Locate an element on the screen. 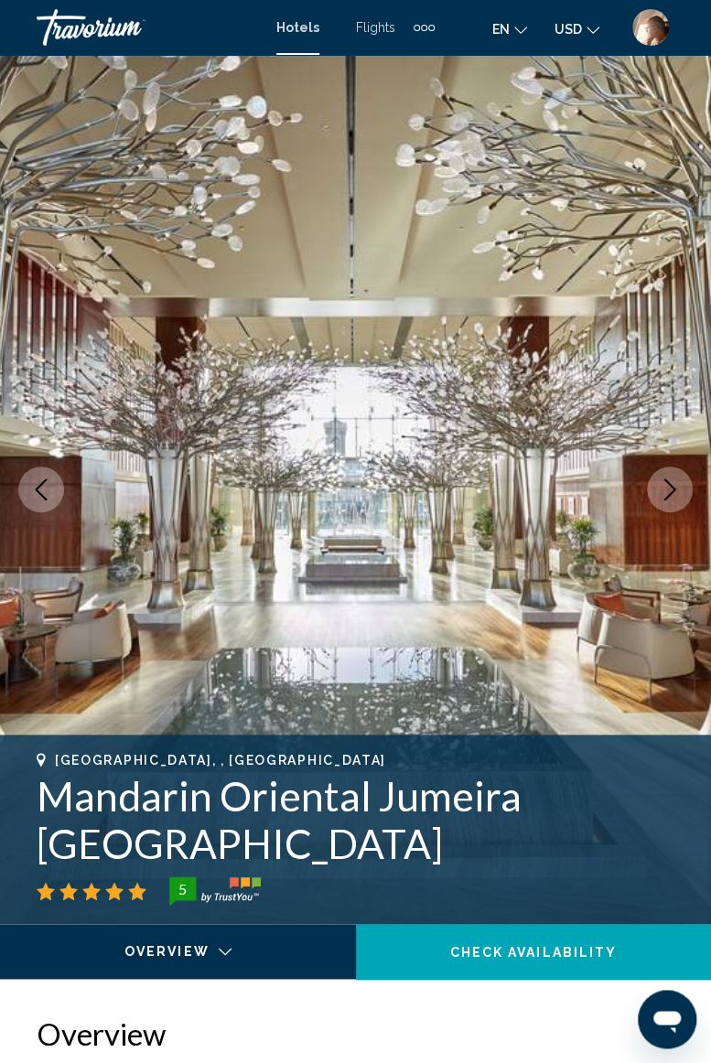 The height and width of the screenshot is (1063, 711). div: 5 is located at coordinates (182, 889).